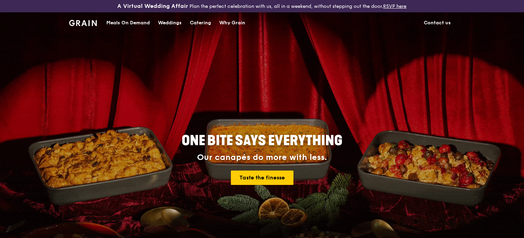 The width and height of the screenshot is (524, 238). What do you see at coordinates (437, 23) in the screenshot?
I see `a: Contact us` at bounding box center [437, 23].